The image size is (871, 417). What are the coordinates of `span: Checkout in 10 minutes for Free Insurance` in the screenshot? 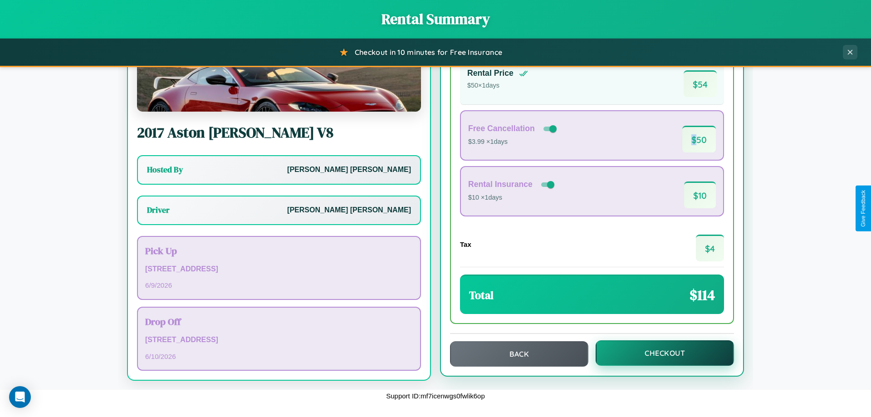 It's located at (428, 52).